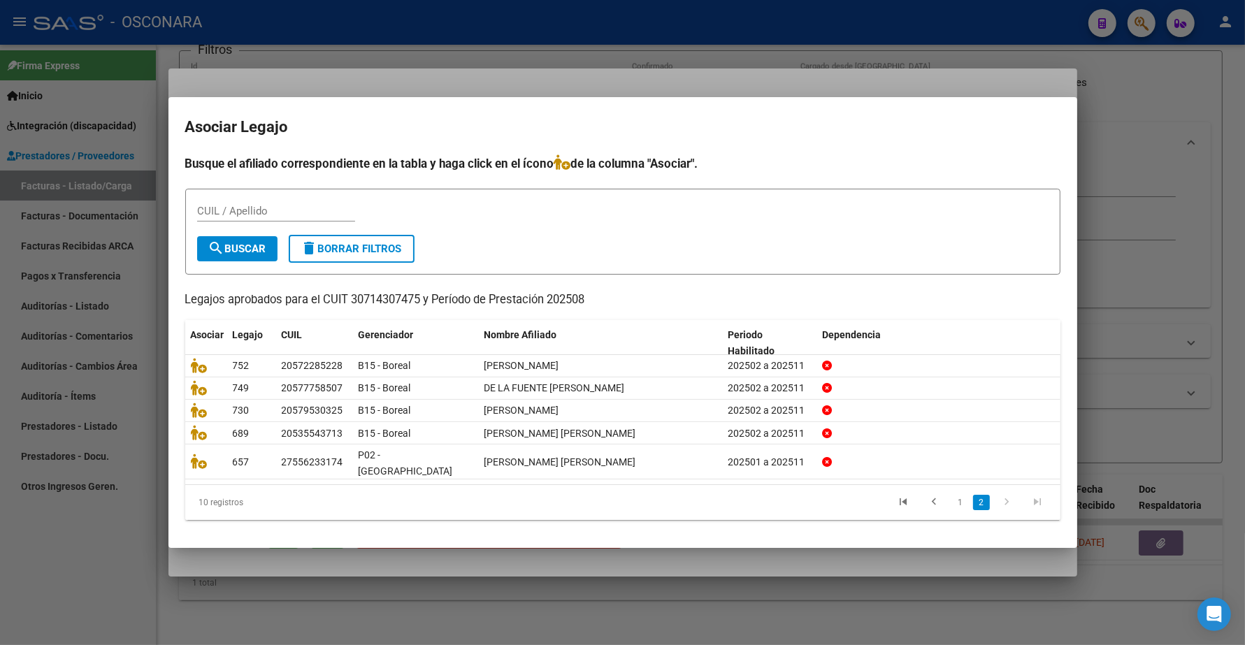 Image resolution: width=1245 pixels, height=645 pixels. I want to click on a: go to next page, so click(1007, 503).